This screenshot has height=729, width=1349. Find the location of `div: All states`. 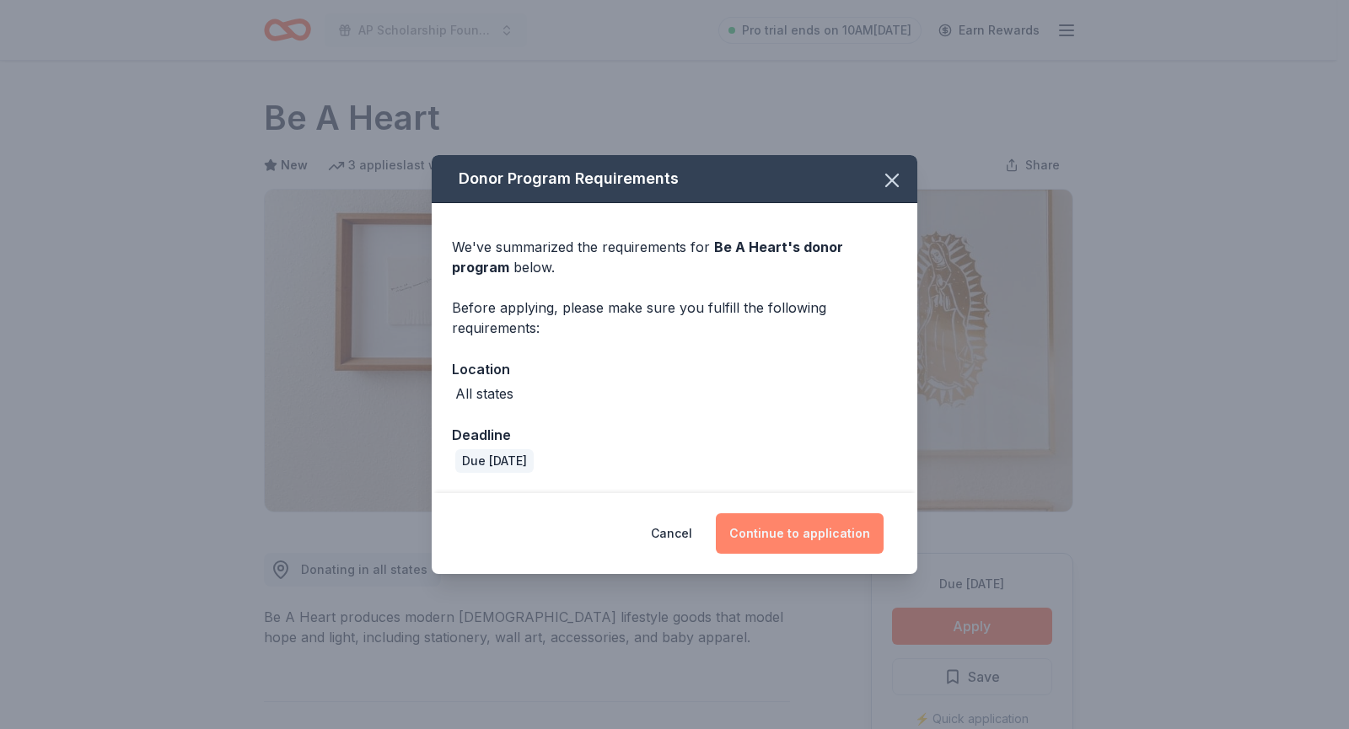

div: All states is located at coordinates (484, 394).